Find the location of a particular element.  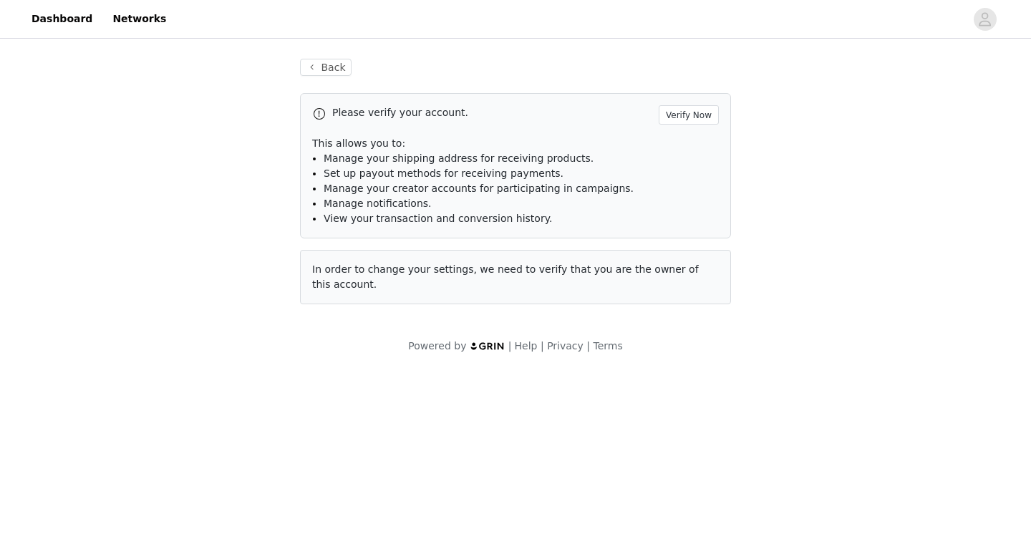

a: Privacy is located at coordinates (565, 346).